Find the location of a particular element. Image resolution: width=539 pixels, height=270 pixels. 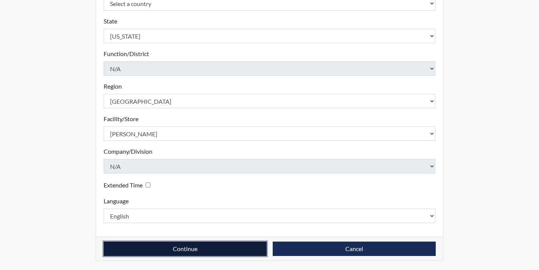

label: Facility/Store is located at coordinates (121, 119).